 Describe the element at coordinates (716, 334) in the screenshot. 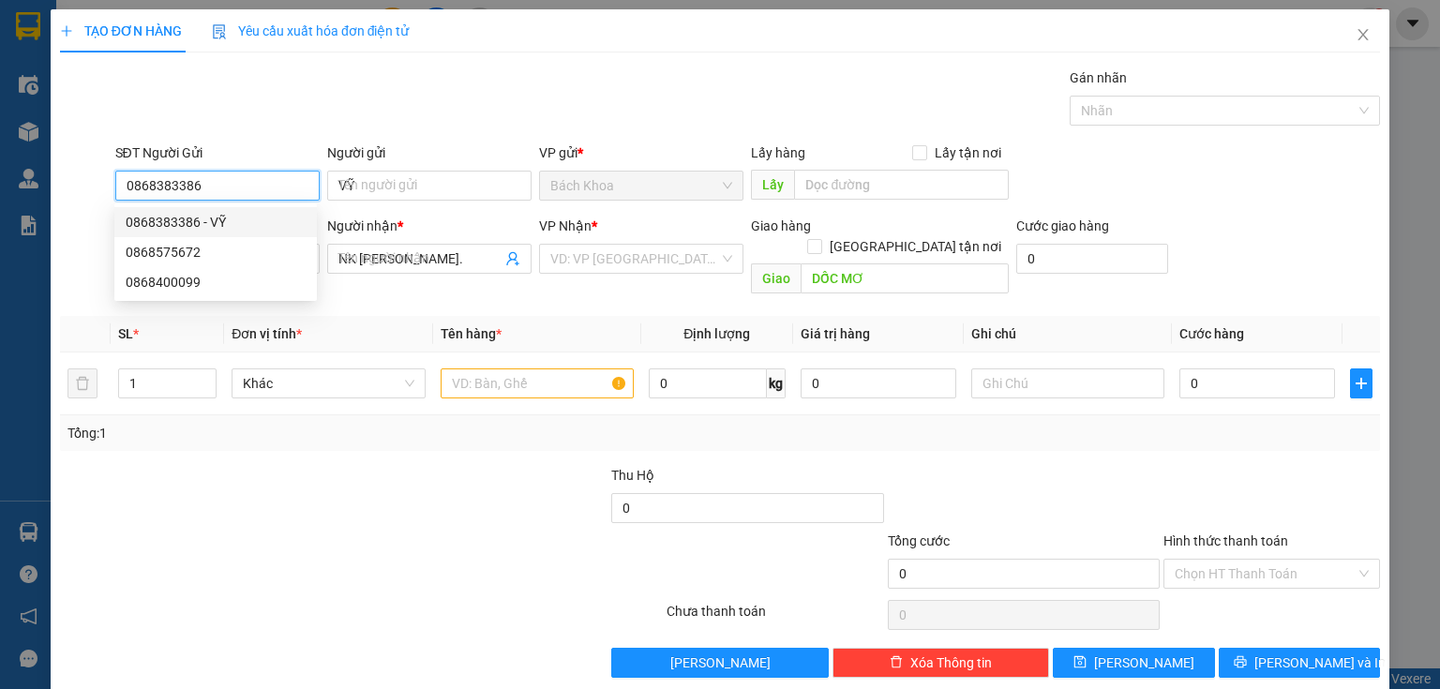

I see `span: Định lượng` at that location.